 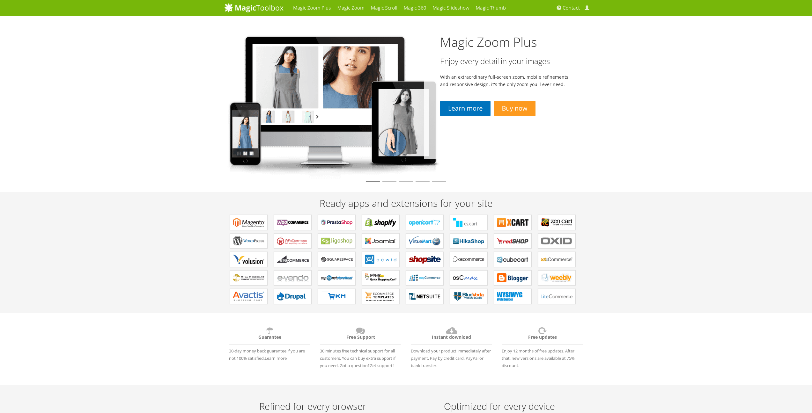 I want to click on a: Modules for PrestaShop, so click(x=337, y=223).